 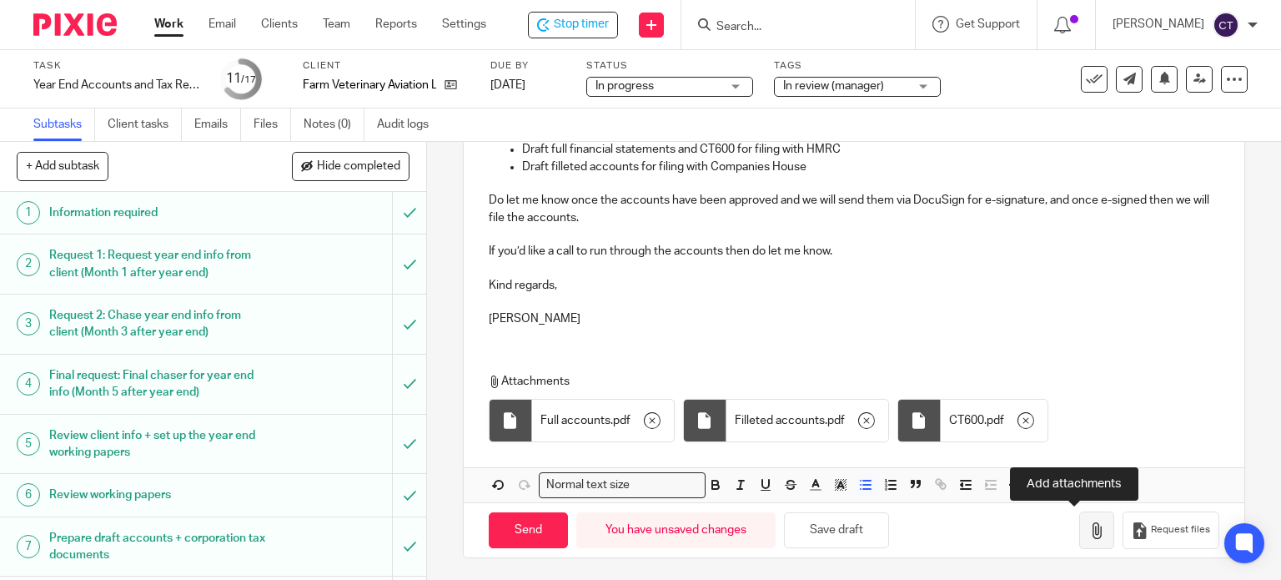 What do you see at coordinates (75, 24) in the screenshot?
I see `img: Pixie` at bounding box center [75, 24].